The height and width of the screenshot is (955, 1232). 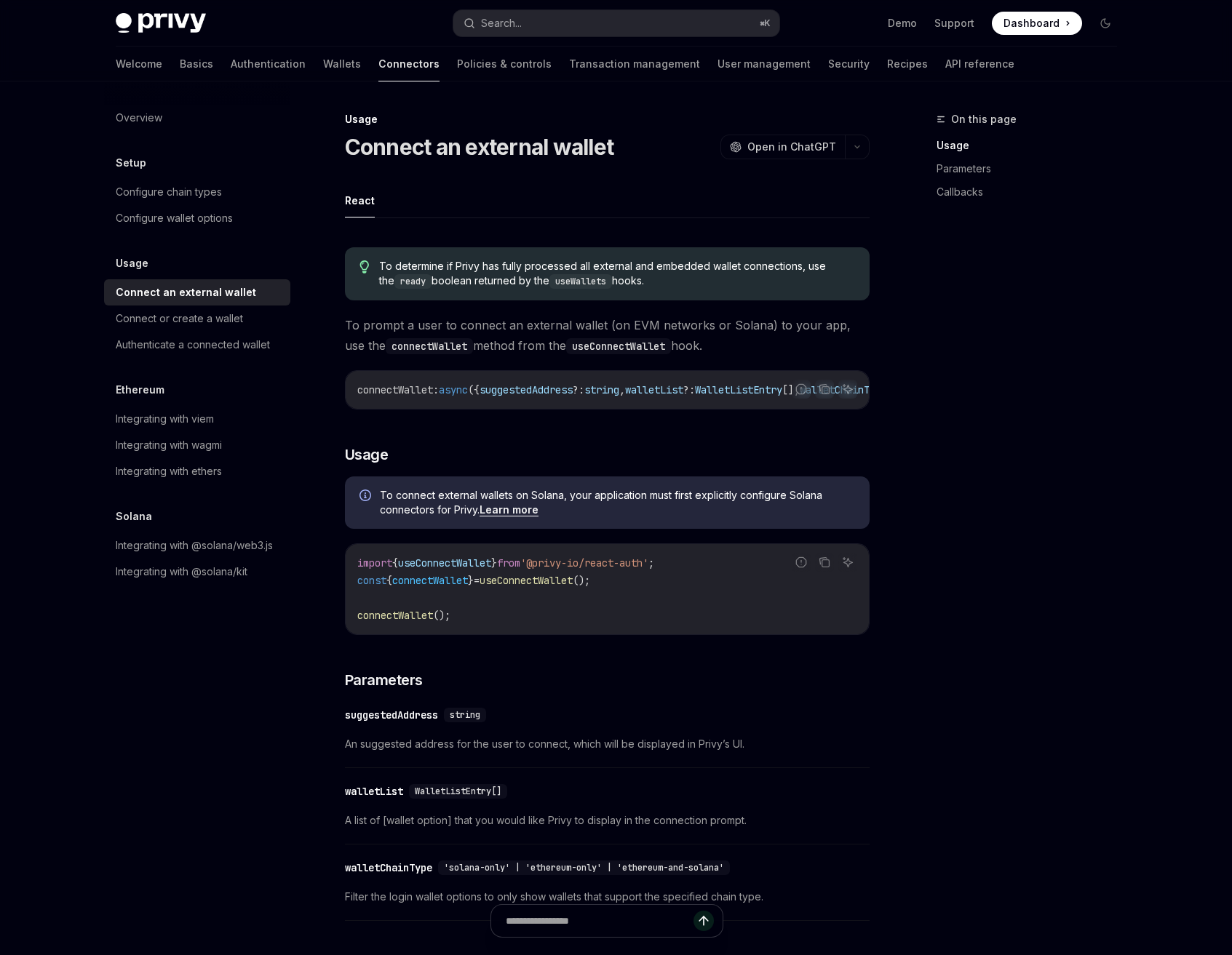 What do you see at coordinates (197, 419) in the screenshot?
I see `a: Integrating with viem` at bounding box center [197, 419].